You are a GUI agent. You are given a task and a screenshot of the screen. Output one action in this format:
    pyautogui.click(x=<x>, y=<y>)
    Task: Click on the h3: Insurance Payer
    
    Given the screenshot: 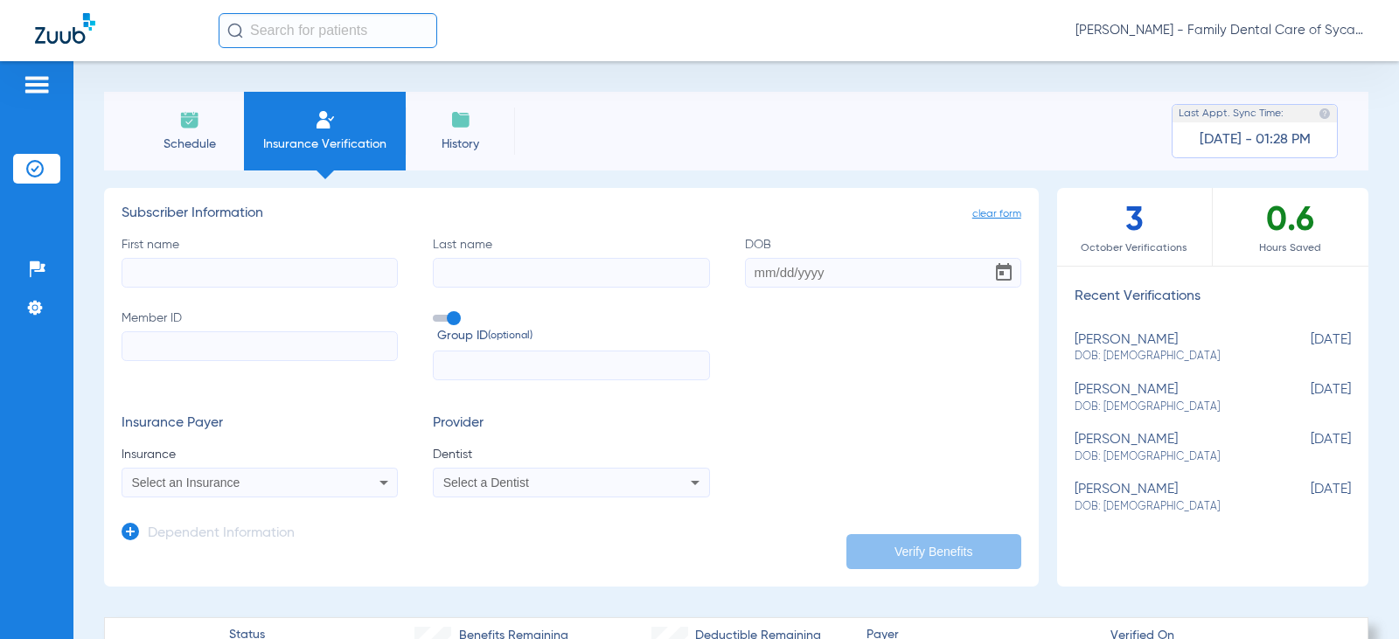 What is the action you would take?
    pyautogui.click(x=260, y=424)
    